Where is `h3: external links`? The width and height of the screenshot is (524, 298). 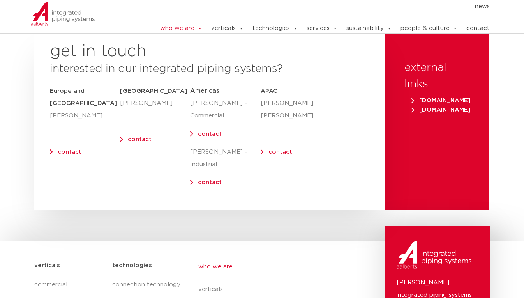
h3: external links is located at coordinates (437, 76).